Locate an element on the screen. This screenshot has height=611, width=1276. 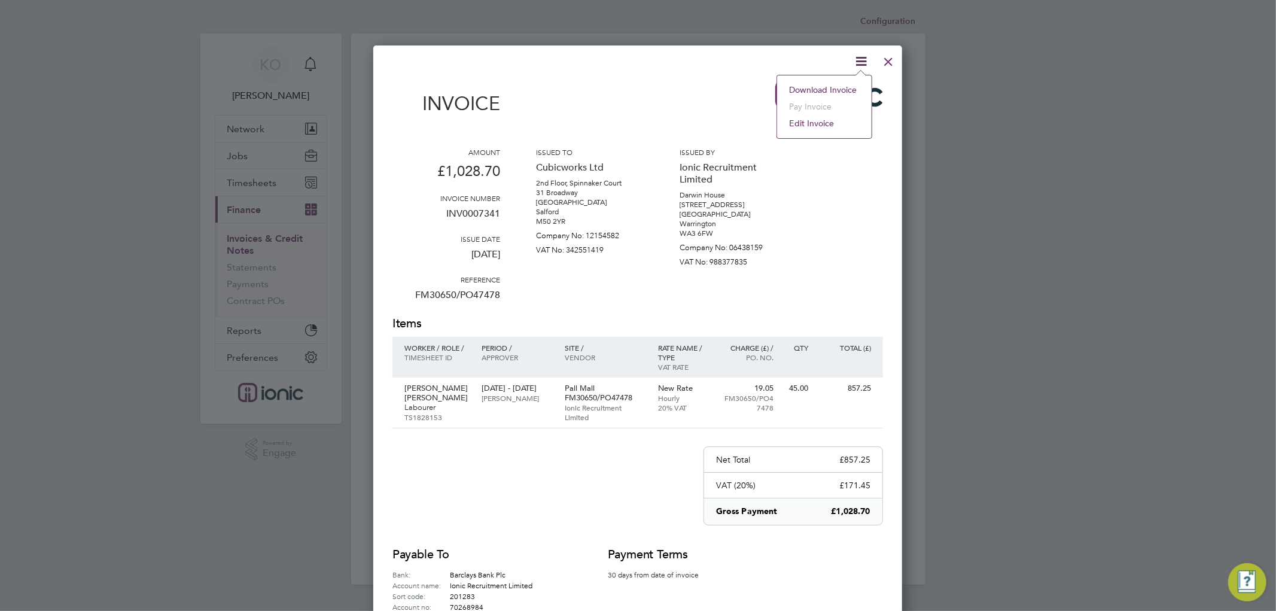
p: 45.00 is located at coordinates (797, 388).